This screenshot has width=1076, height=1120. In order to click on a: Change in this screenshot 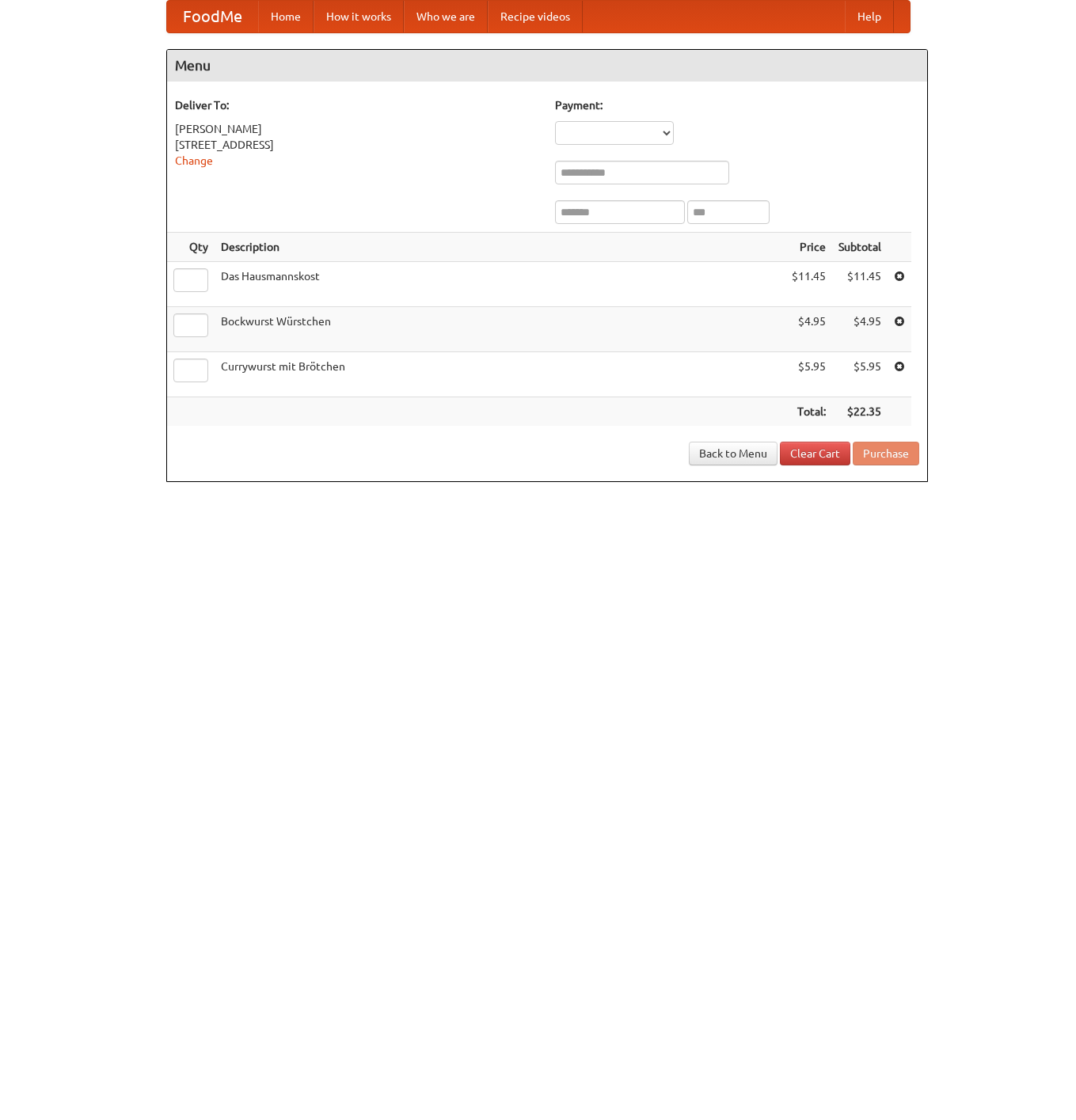, I will do `click(194, 161)`.